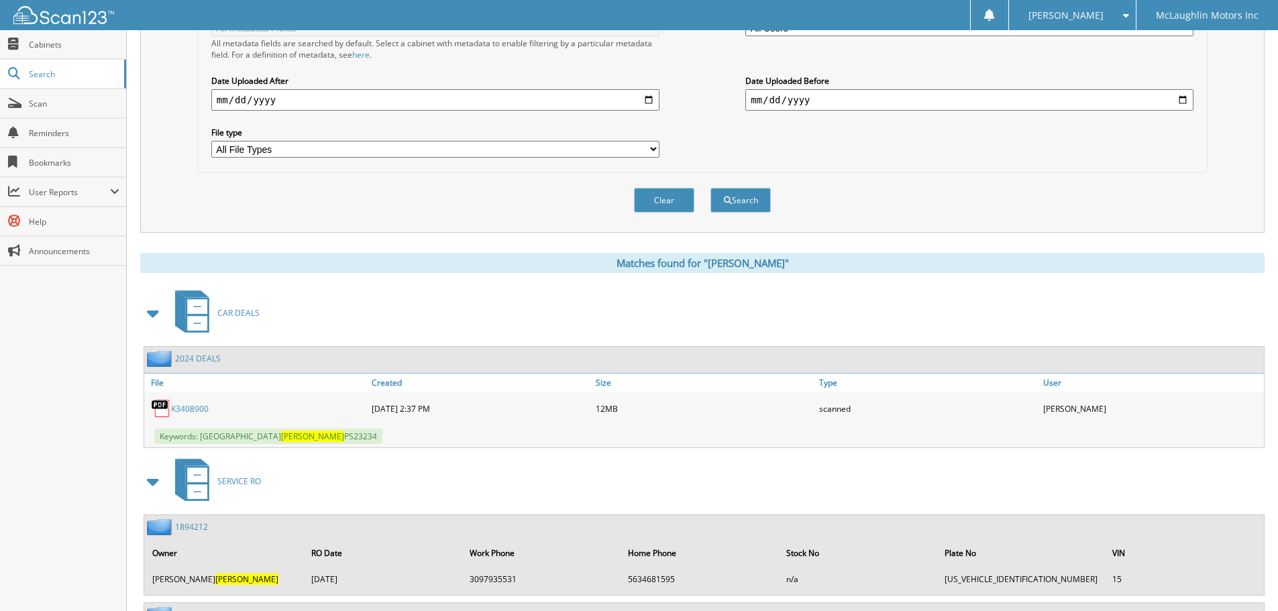  What do you see at coordinates (191, 527) in the screenshot?
I see `a: 1894212` at bounding box center [191, 527].